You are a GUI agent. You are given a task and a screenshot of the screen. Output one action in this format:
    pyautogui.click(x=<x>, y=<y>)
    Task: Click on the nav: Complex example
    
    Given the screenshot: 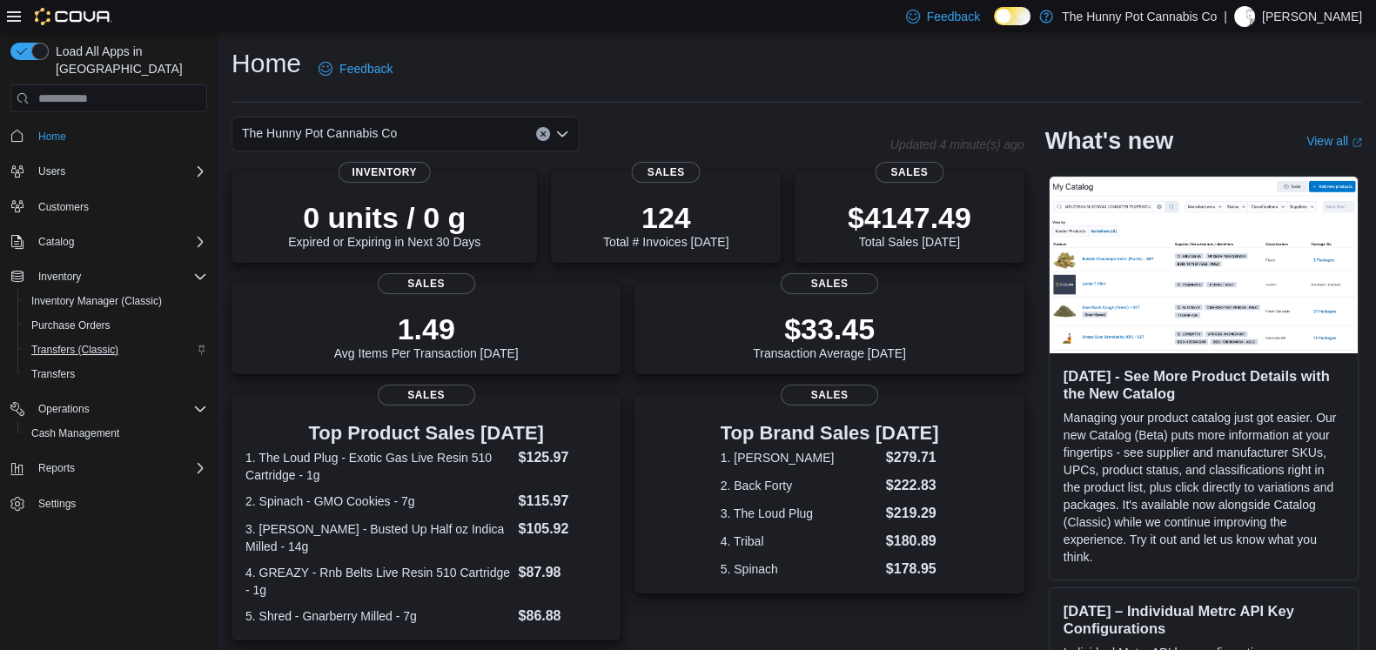 What is the action you would take?
    pyautogui.click(x=109, y=338)
    